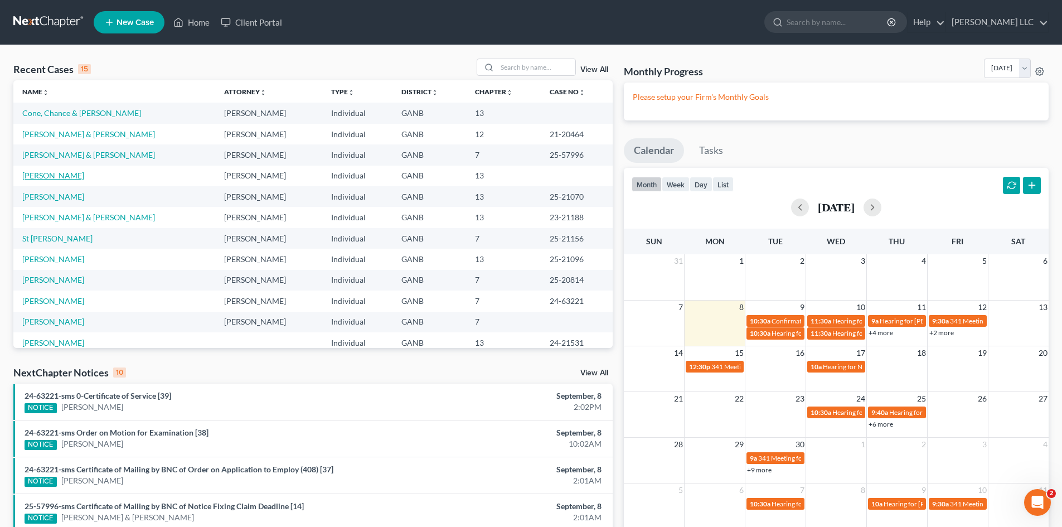 Image resolution: width=1062 pixels, height=527 pixels. Describe the element at coordinates (503, 134) in the screenshot. I see `td: 12` at that location.